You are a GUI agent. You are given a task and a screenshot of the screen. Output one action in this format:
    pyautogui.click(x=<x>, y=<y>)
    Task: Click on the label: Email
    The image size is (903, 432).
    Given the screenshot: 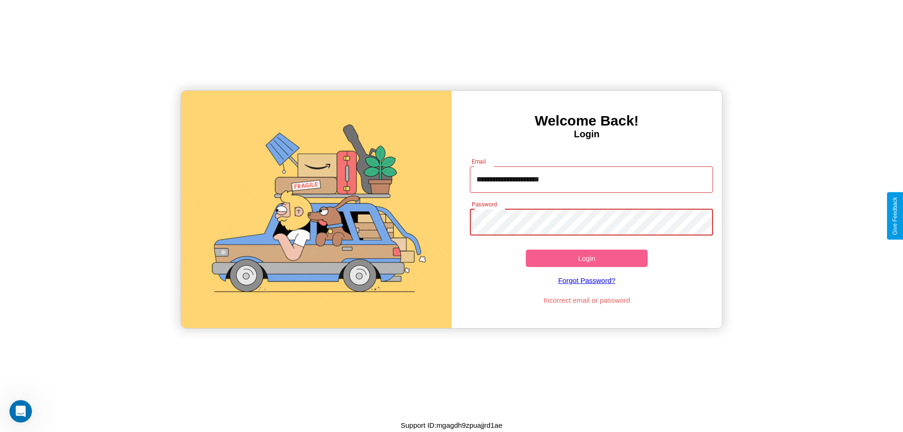 What is the action you would take?
    pyautogui.click(x=479, y=161)
    